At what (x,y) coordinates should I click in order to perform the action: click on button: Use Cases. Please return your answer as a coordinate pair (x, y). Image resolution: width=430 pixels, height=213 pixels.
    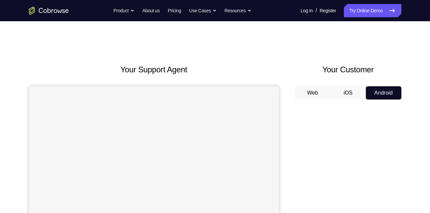
    Looking at the image, I should click on (203, 11).